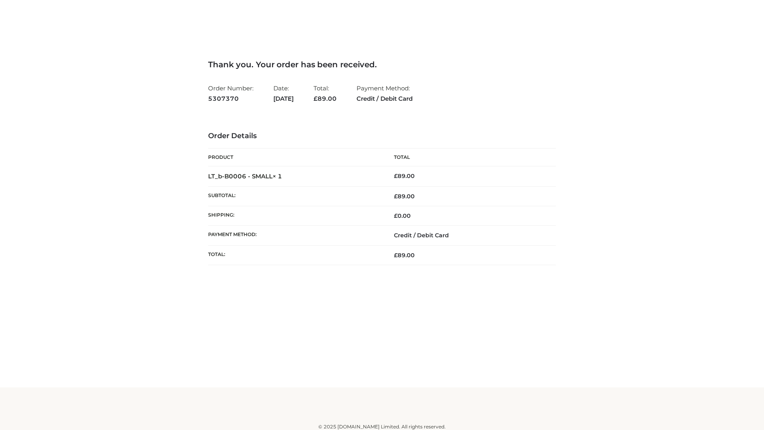  I want to click on th: Product, so click(295, 157).